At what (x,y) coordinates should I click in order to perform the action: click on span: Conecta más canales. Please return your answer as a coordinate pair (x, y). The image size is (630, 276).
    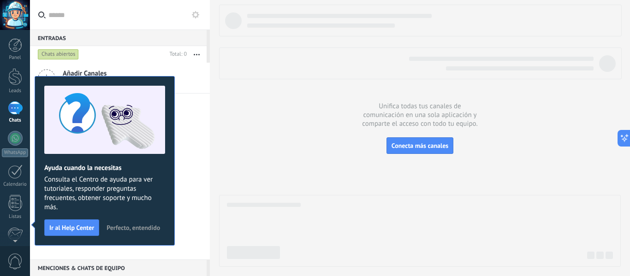
    Looking at the image, I should click on (420, 146).